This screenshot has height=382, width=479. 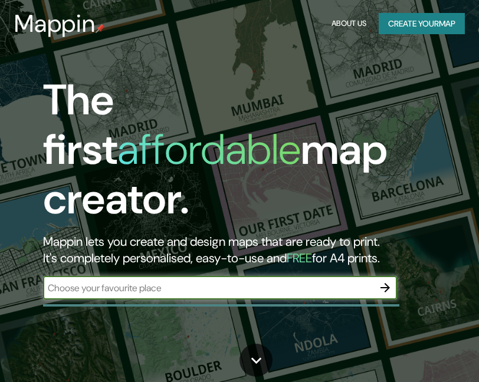 I want to click on button: About Us, so click(x=349, y=24).